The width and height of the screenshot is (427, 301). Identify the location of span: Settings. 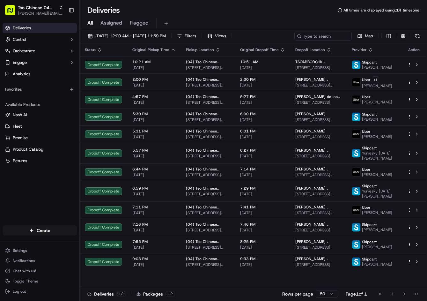
(20, 250).